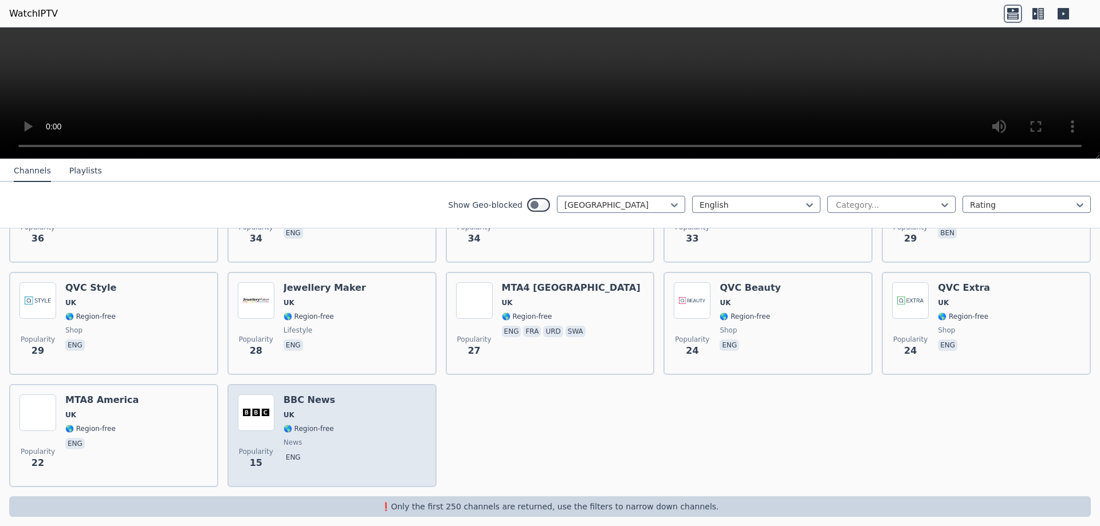  Describe the element at coordinates (38, 239) in the screenshot. I see `span: 36` at that location.